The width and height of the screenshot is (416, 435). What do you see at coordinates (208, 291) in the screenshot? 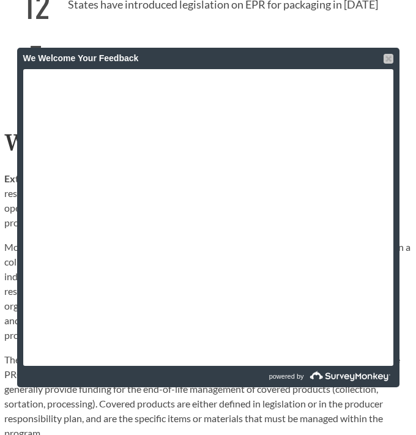
I see `p: Most EPR programs for packaging encourage or require producers of packaging products to join a co...` at bounding box center [208, 291].